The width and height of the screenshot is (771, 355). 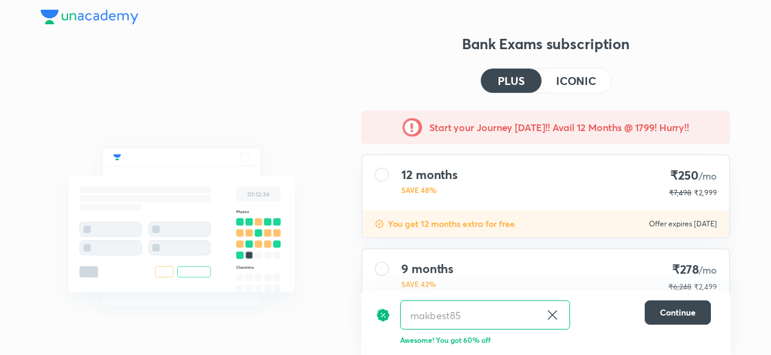 I want to click on a: Company Logo, so click(x=89, y=17).